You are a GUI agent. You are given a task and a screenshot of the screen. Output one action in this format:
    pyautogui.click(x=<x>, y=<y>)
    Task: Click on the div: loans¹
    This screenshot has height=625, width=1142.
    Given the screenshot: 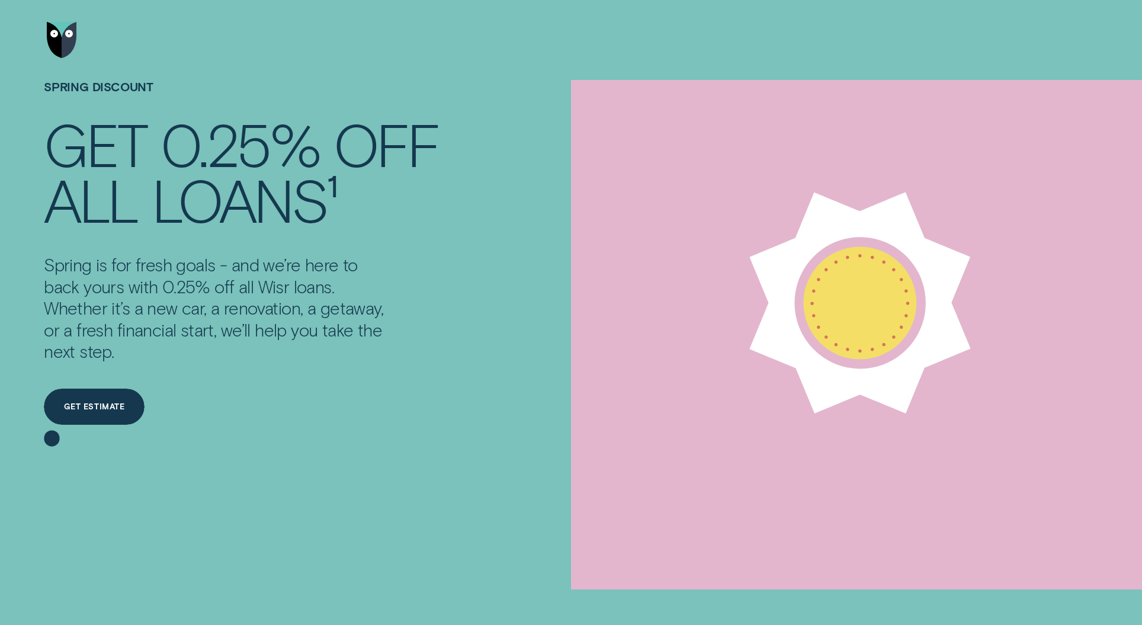 What is the action you would take?
    pyautogui.click(x=245, y=200)
    